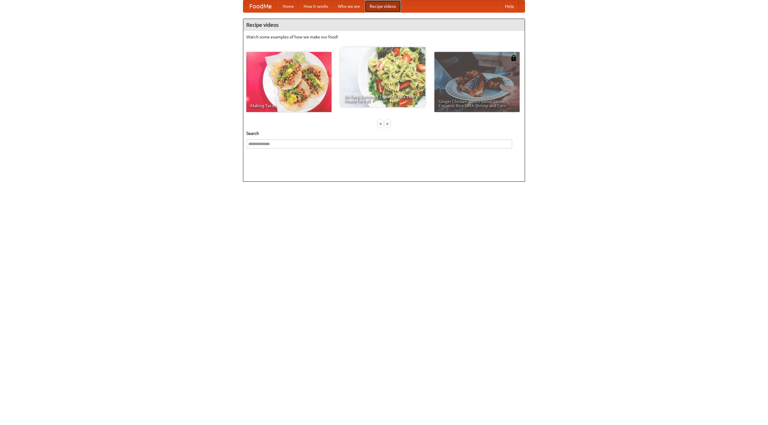 This screenshot has height=425, width=768. I want to click on a: An Easy, Summery Tomato Pasta That's Ready for Fall, so click(383, 77).